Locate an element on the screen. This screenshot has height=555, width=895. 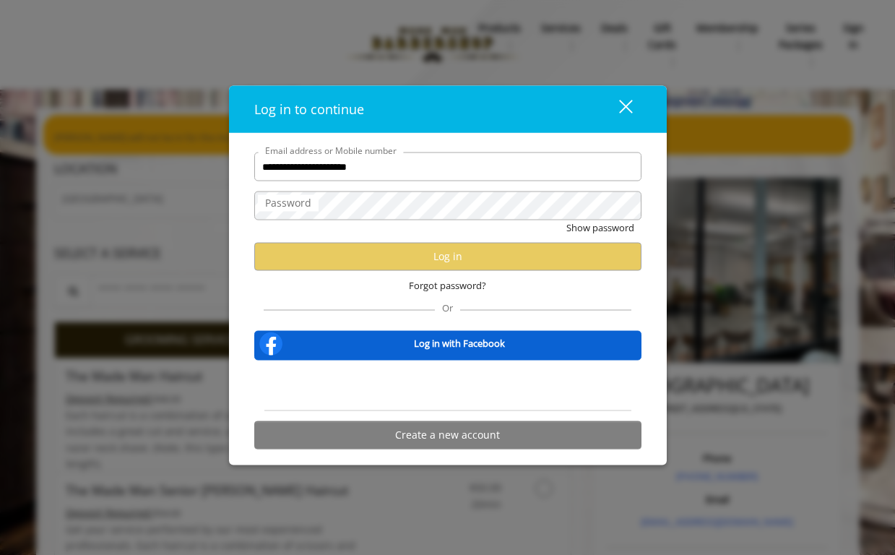
span: Or is located at coordinates (447, 307).